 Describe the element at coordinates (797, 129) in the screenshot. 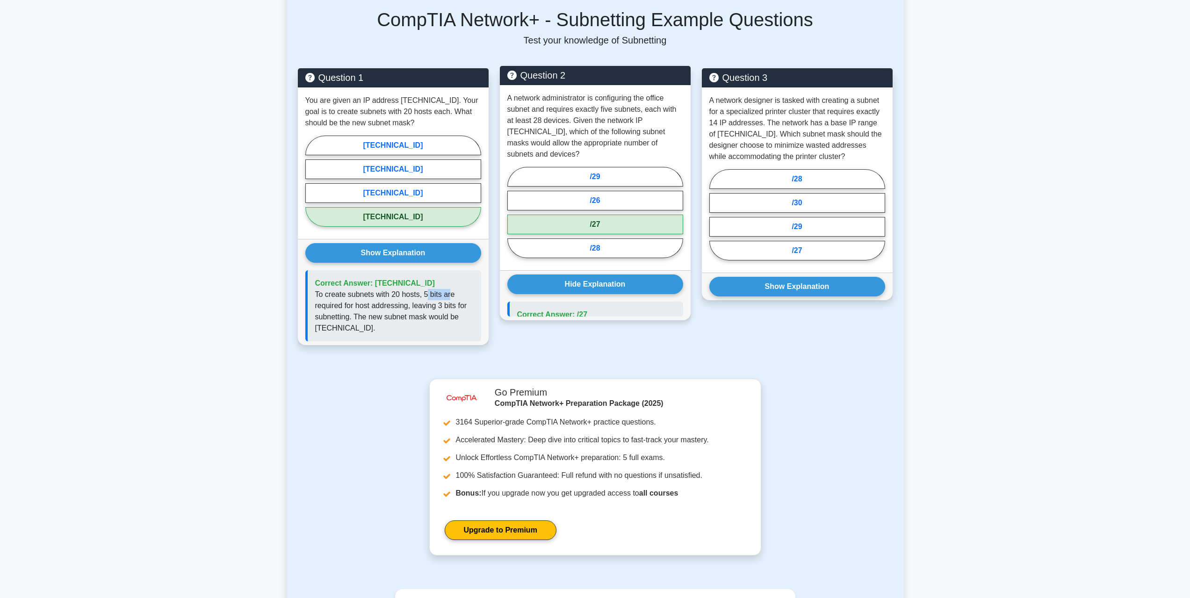

I see `p: A network designer is tasked with creating a subnet for a specialized printer cluster that requir...` at that location.